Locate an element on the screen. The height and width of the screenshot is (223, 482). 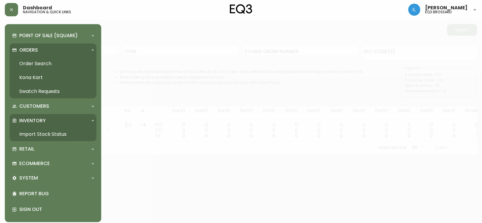
p: Retail is located at coordinates (27, 149).